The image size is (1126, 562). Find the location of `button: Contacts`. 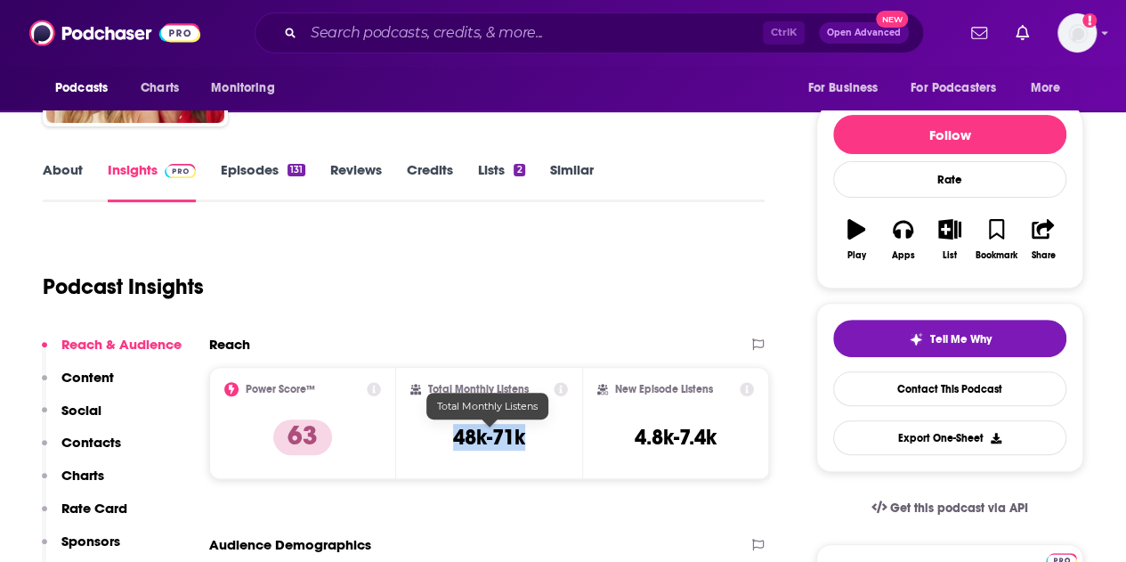

button: Contacts is located at coordinates (81, 450).